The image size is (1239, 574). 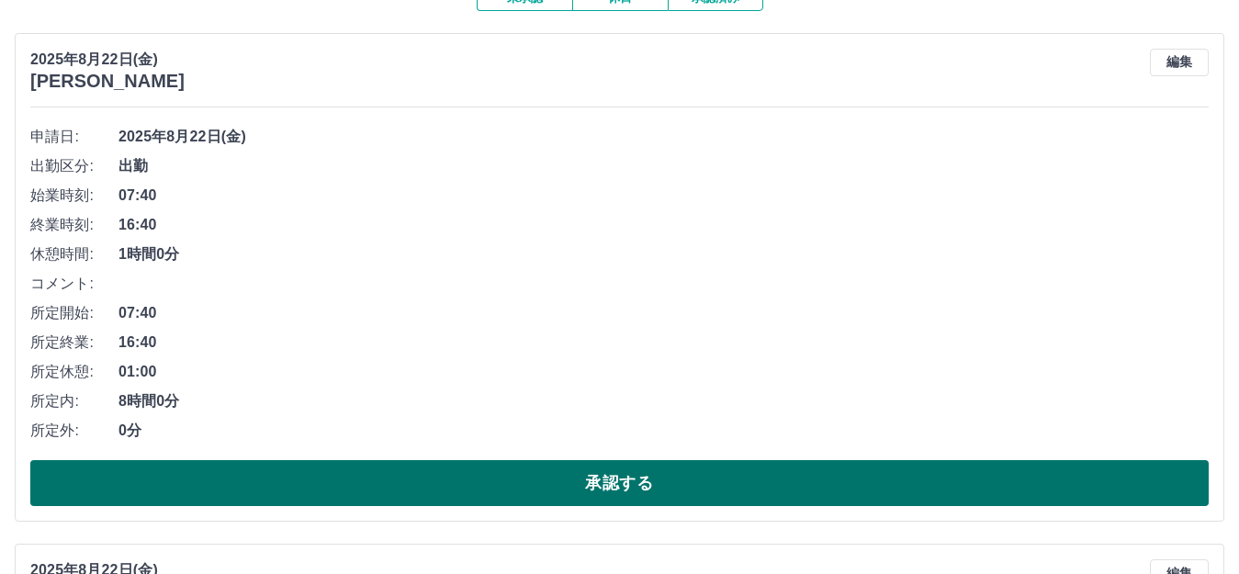 What do you see at coordinates (663, 401) in the screenshot?
I see `span: 8時間0分` at bounding box center [663, 401].